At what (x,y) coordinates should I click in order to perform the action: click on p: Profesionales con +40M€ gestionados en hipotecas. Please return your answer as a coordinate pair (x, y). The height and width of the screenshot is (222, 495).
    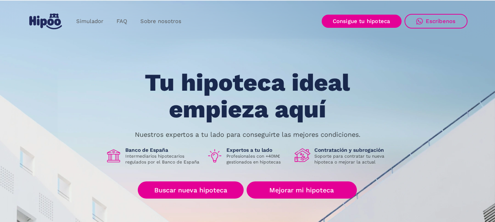
    Looking at the image, I should click on (257, 159).